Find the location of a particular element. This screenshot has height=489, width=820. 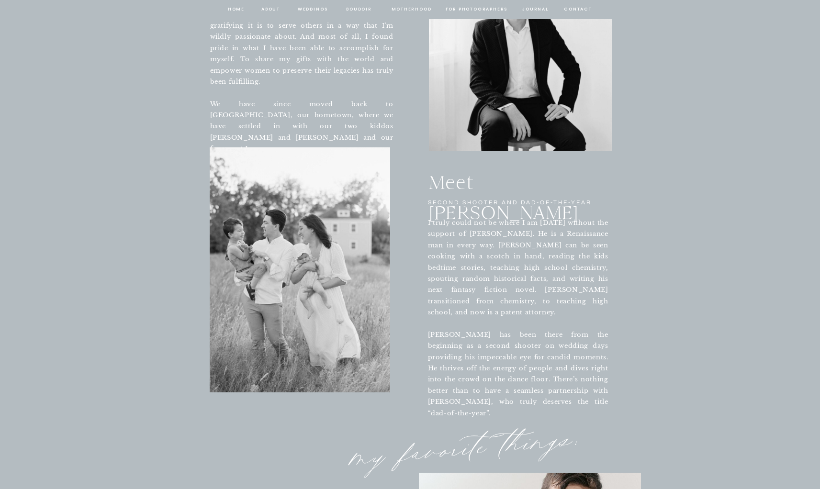

a: about is located at coordinates (271, 10).